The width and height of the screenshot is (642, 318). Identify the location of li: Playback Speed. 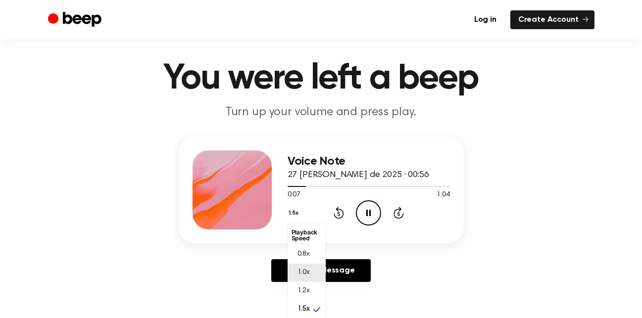
(306, 236).